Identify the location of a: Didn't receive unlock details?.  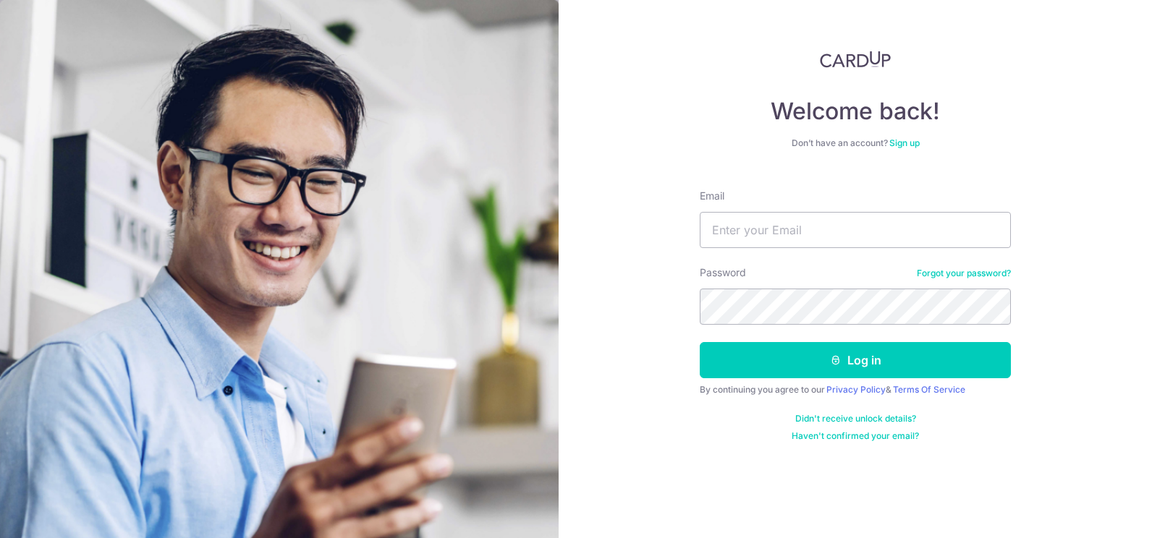
(855, 419).